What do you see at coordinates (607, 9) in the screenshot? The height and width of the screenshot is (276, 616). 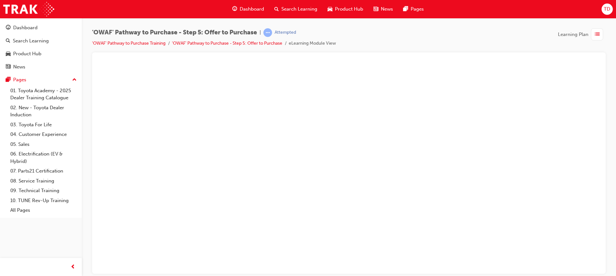 I see `button: TD` at bounding box center [607, 9].